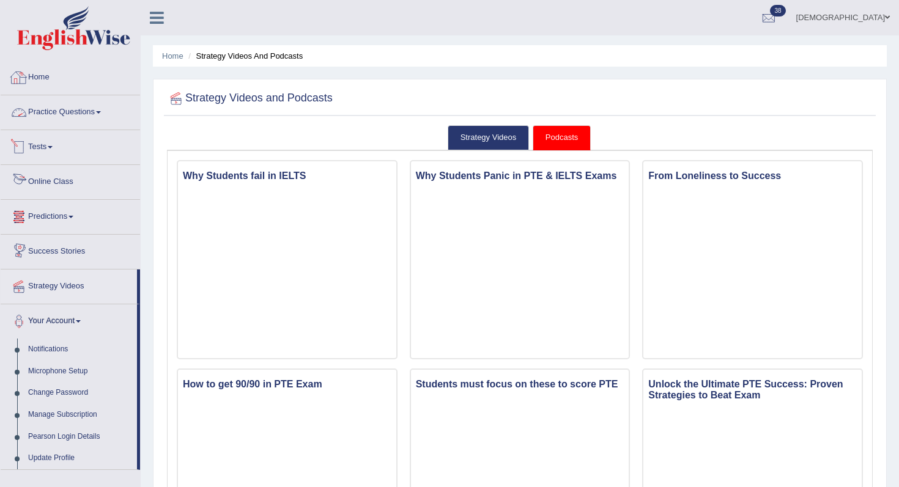  Describe the element at coordinates (777, 10) in the screenshot. I see `span: 38` at that location.